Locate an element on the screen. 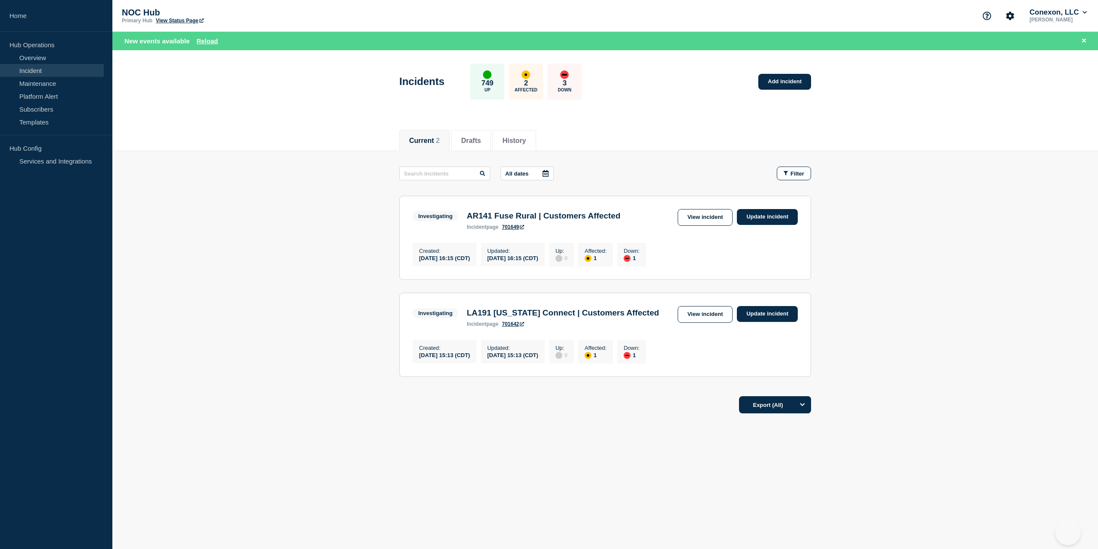 The image size is (1098, 549). button: Support is located at coordinates (987, 16).